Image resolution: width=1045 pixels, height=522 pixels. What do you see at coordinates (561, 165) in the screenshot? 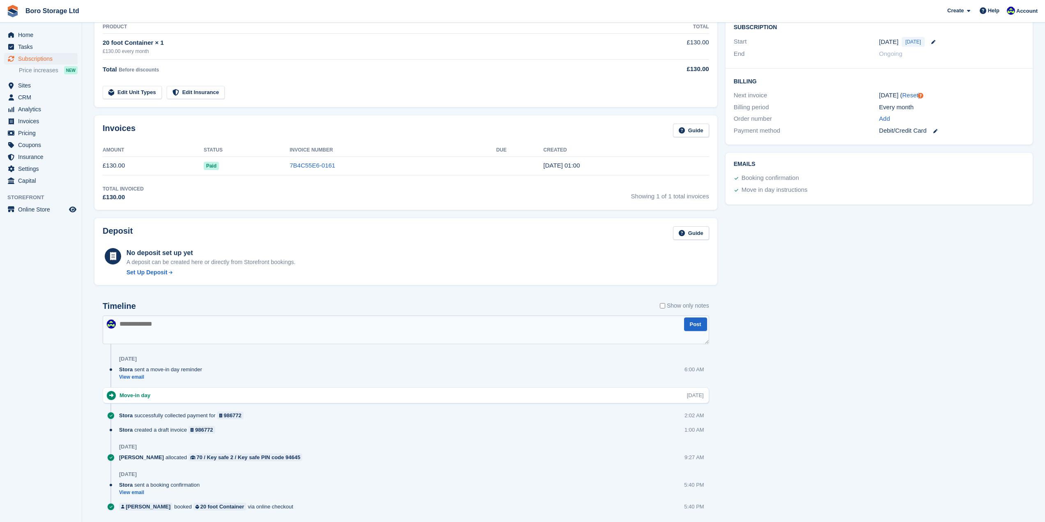
I see `time: 2025-10-04 00:00:41 UTC` at bounding box center [561, 165].